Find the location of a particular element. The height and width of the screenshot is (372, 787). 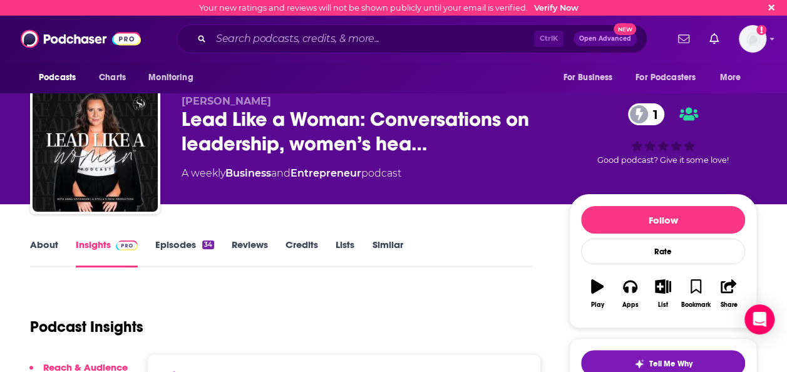

span: Charts is located at coordinates (112, 78).